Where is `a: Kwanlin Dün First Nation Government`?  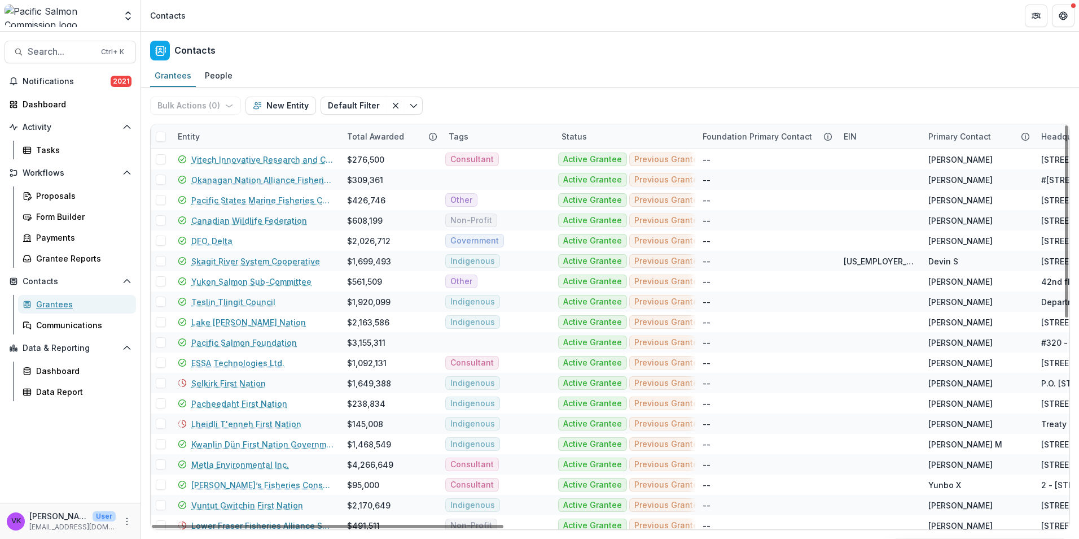
a: Kwanlin Dün First Nation Government is located at coordinates (262, 444).